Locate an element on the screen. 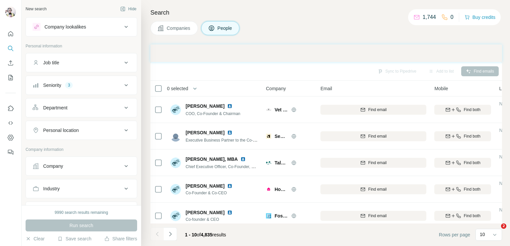 Image resolution: width=510 pixels, height=246 pixels. span: Email is located at coordinates (326, 89).